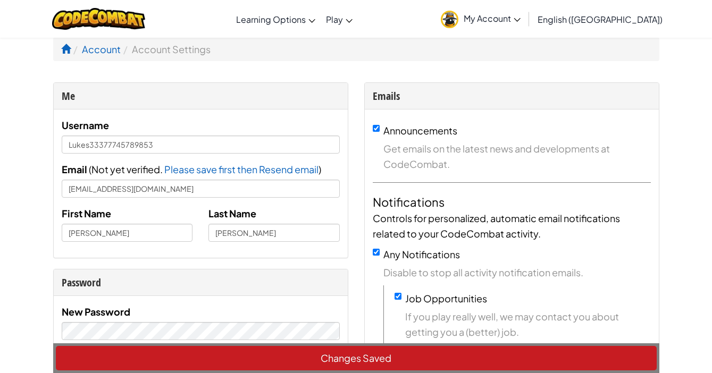 This screenshot has width=712, height=373. I want to click on a: Play, so click(339, 19).